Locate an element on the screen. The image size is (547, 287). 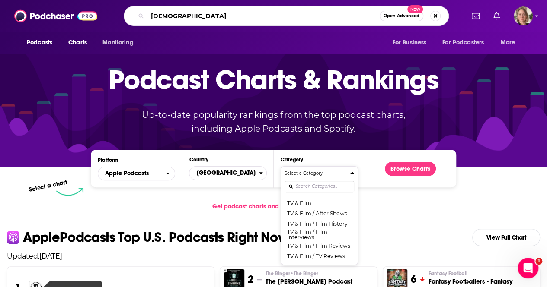
a: Charts is located at coordinates (77, 43).